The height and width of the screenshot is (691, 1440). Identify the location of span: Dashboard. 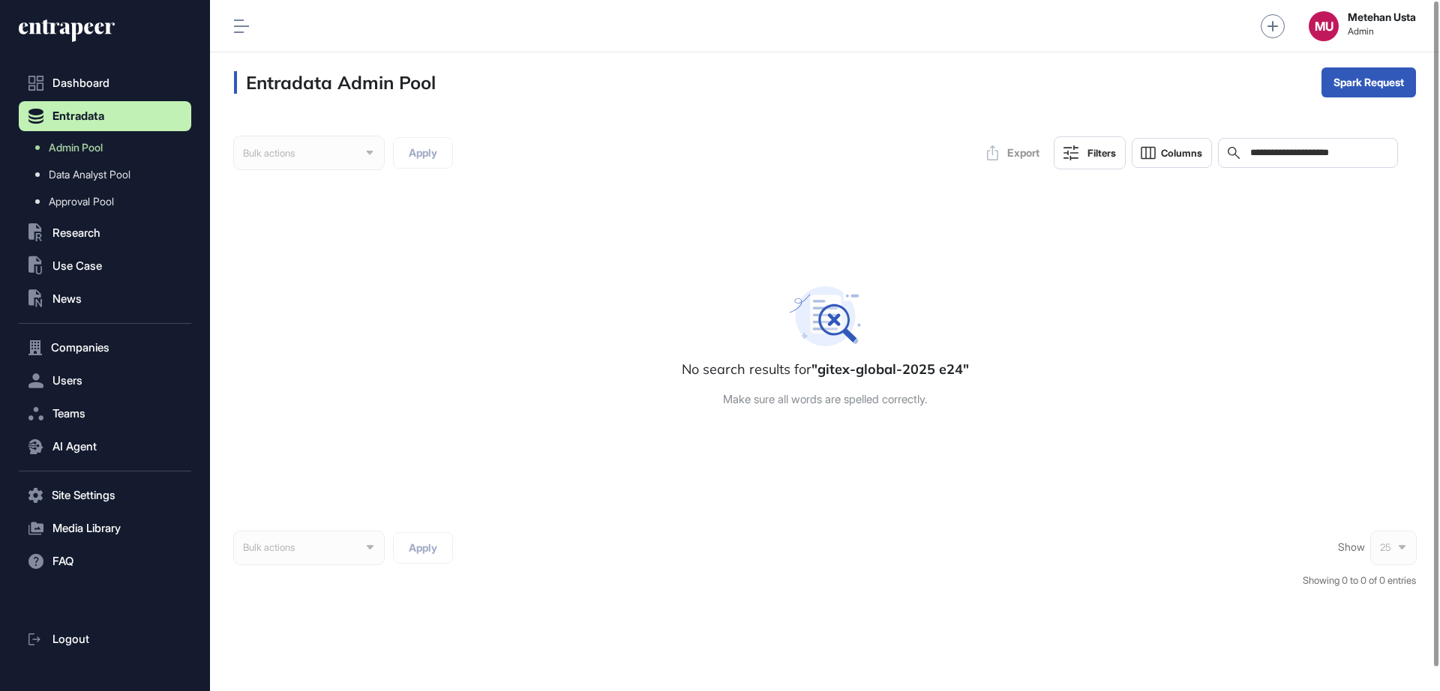
(81, 83).